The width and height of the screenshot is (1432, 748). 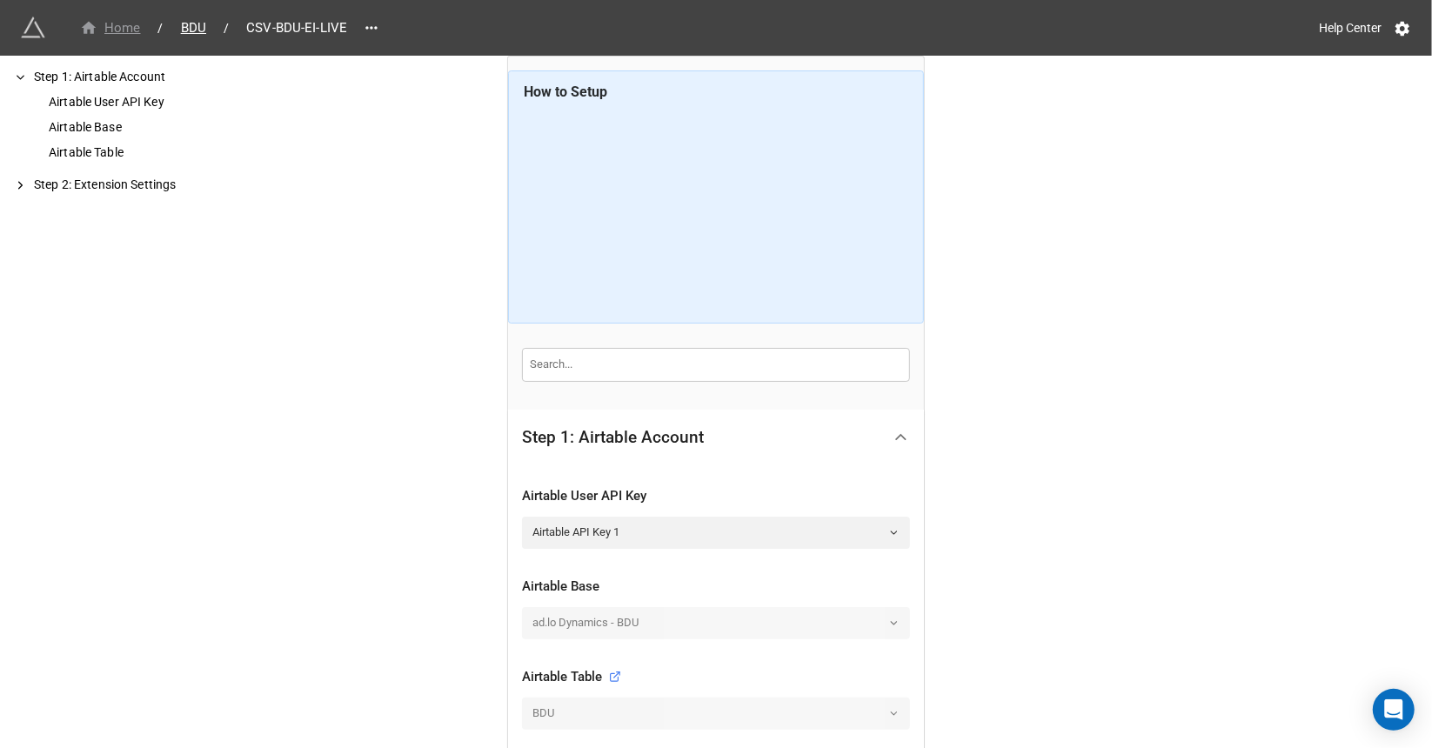 I want to click on b: How to Setup, so click(x=566, y=91).